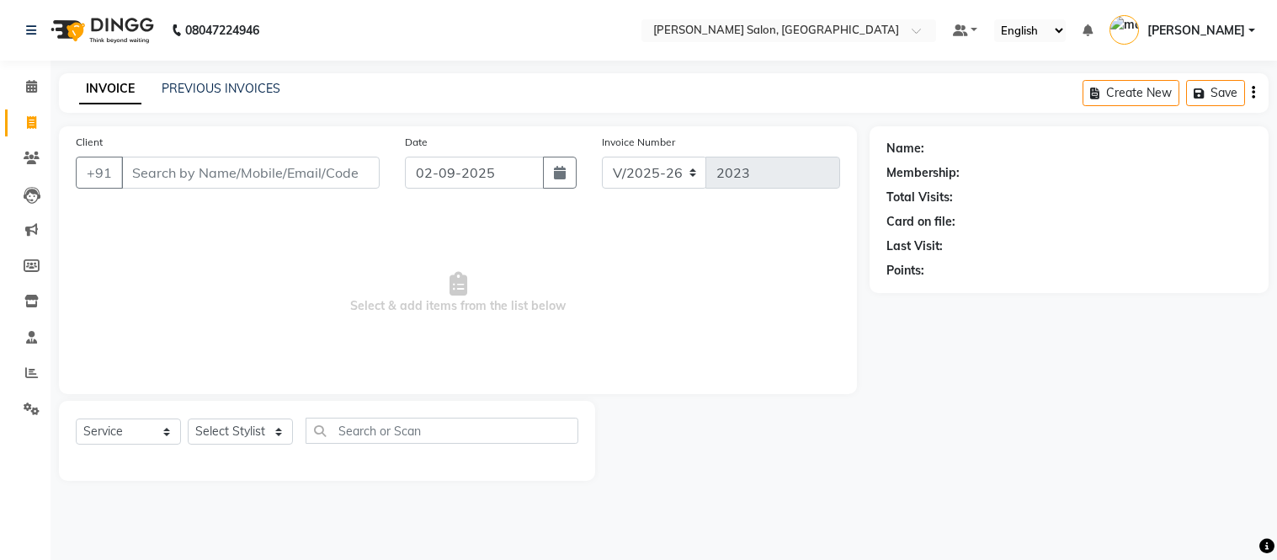 This screenshot has width=1277, height=560. What do you see at coordinates (914, 246) in the screenshot?
I see `div: Last Visit:` at bounding box center [914, 246].